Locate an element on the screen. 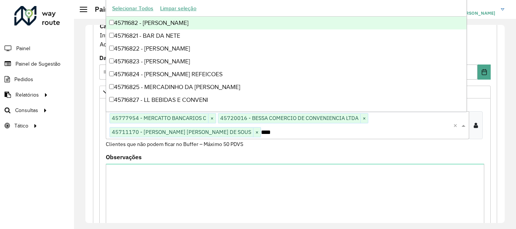  a: Priorizar Cliente - Não podem ficar no buffer is located at coordinates (295, 92).